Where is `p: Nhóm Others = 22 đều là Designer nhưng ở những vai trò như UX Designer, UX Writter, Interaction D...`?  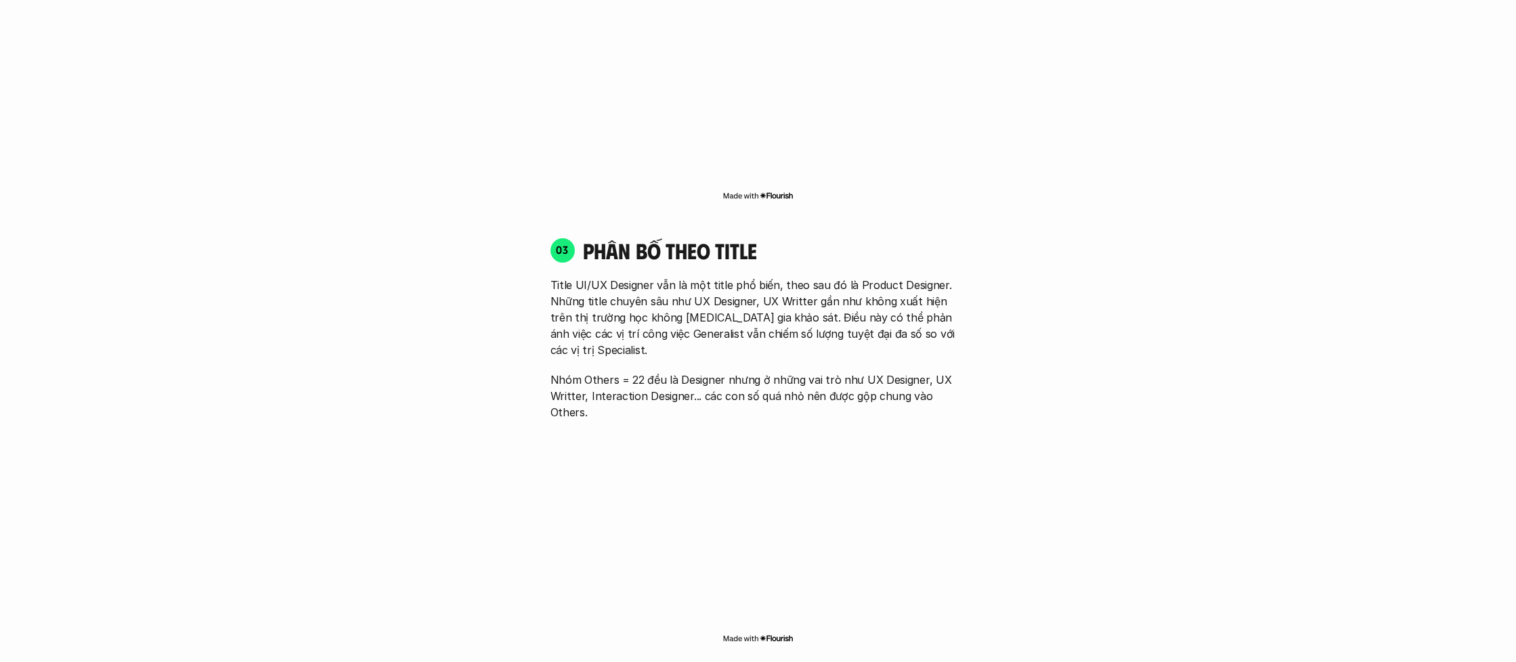
p: Nhóm Others = 22 đều là Designer nhưng ở những vai trò như UX Designer, UX Writter, Interaction D... is located at coordinates (758, 396).